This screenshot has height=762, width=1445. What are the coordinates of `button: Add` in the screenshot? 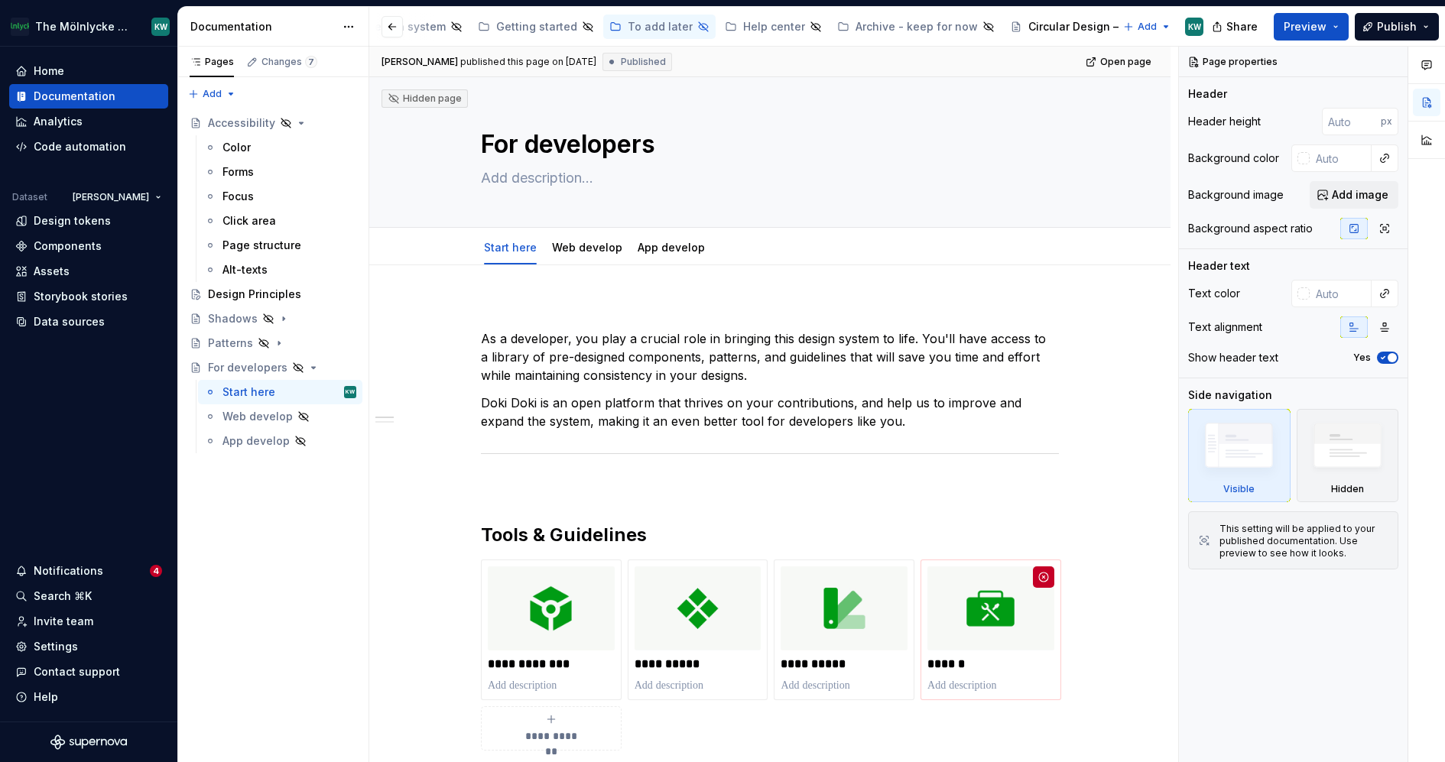 It's located at (1147, 27).